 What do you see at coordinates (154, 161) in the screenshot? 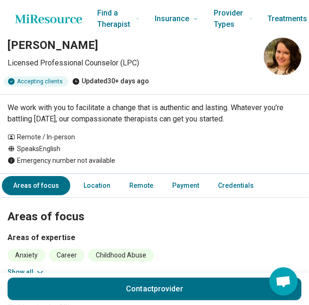
I see `div: Emergency number not available` at bounding box center [154, 161].